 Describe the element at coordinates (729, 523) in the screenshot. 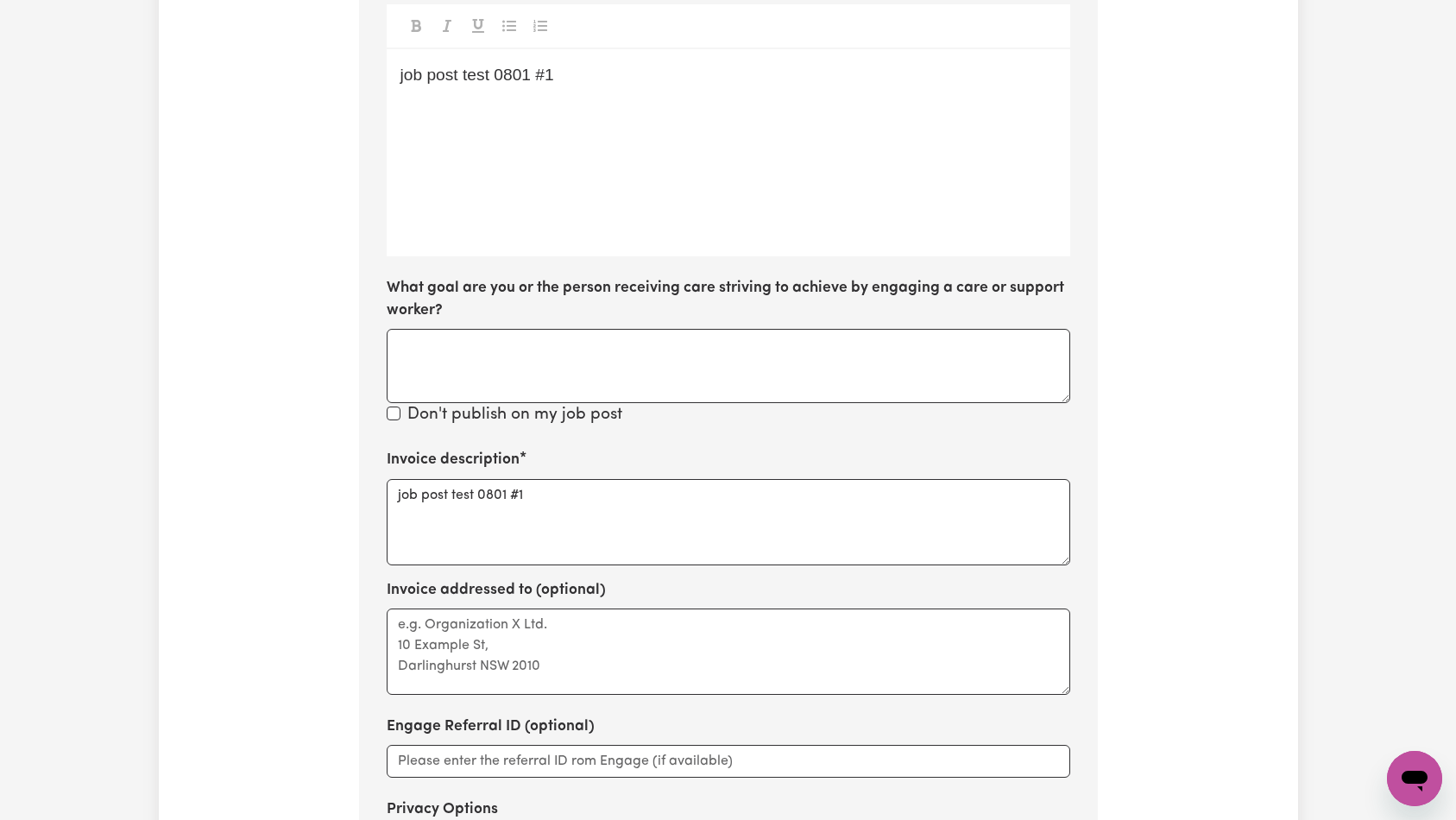

I see `textarea: job post test 0801 #1` at that location.